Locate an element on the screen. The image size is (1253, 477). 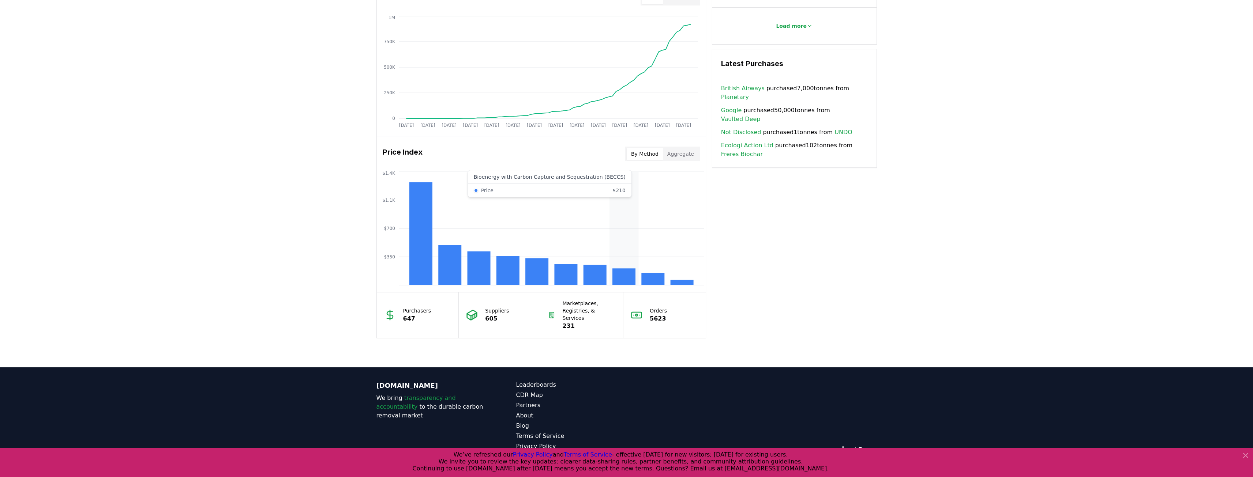
a: Planetary is located at coordinates (735, 97).